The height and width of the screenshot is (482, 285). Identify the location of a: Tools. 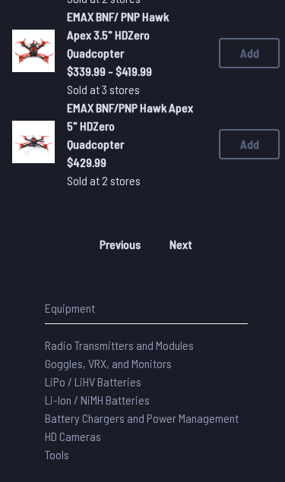
(146, 455).